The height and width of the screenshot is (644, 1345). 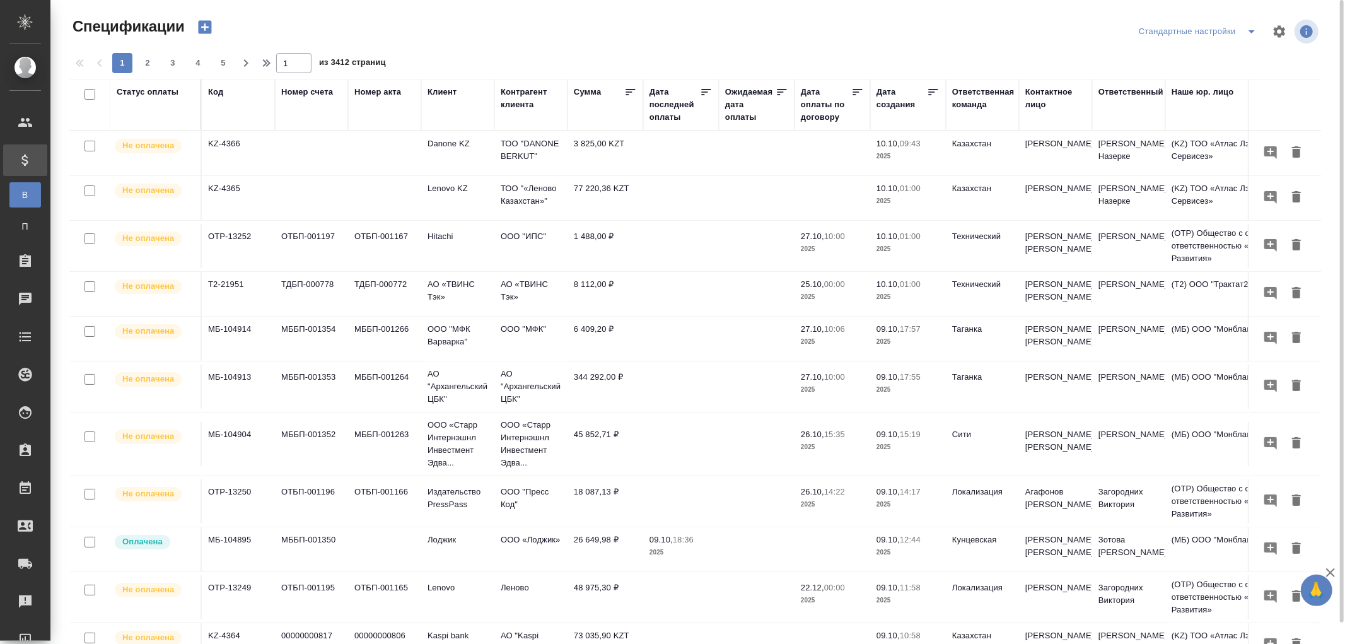 What do you see at coordinates (312, 339) in the screenshot?
I see `td: МББП-001354` at bounding box center [312, 339].